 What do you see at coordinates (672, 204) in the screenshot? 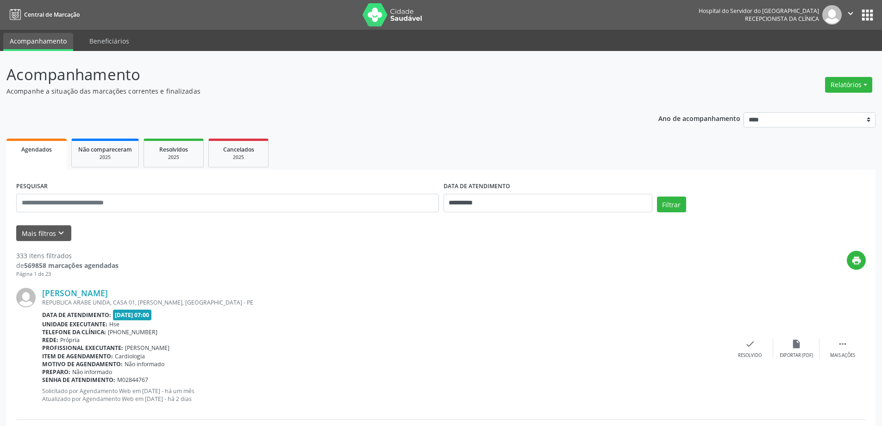
I see `button: Filtrar` at bounding box center [672, 204].